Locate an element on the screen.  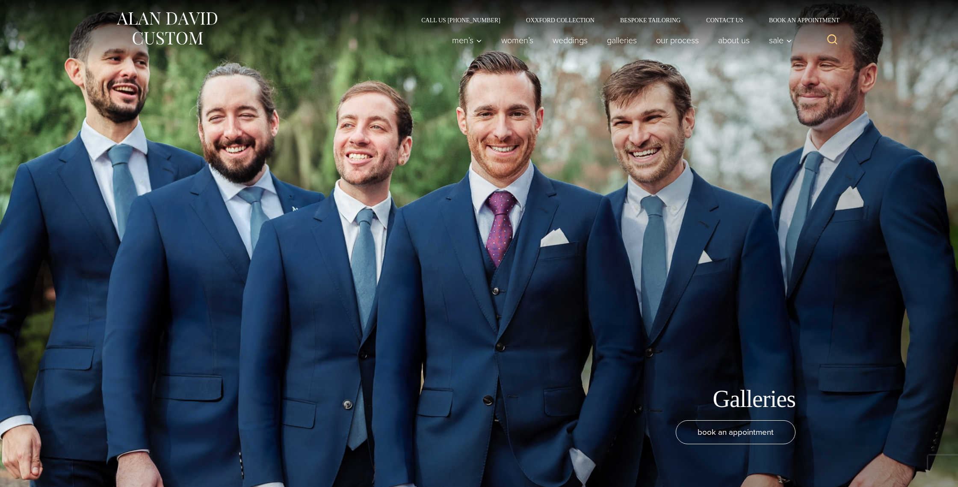
img: Alan David Custom is located at coordinates (167, 28).